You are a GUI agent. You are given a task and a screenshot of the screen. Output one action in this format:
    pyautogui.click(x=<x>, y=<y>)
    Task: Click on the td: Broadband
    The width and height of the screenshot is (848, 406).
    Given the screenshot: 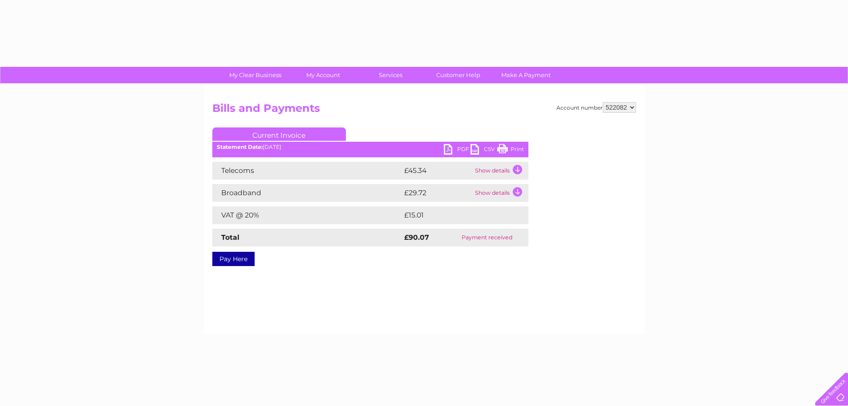 What is the action you would take?
    pyautogui.click(x=307, y=193)
    